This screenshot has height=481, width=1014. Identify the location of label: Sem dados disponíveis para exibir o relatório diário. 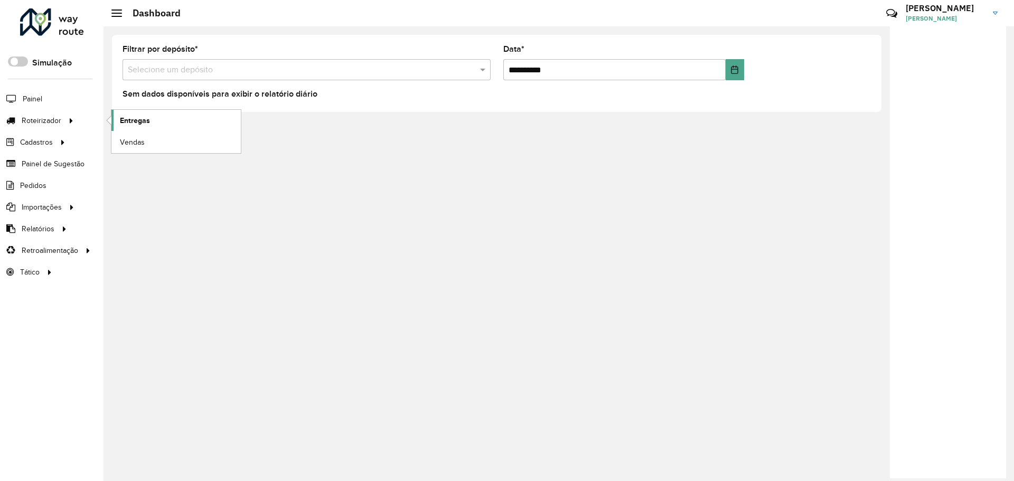
(220, 94).